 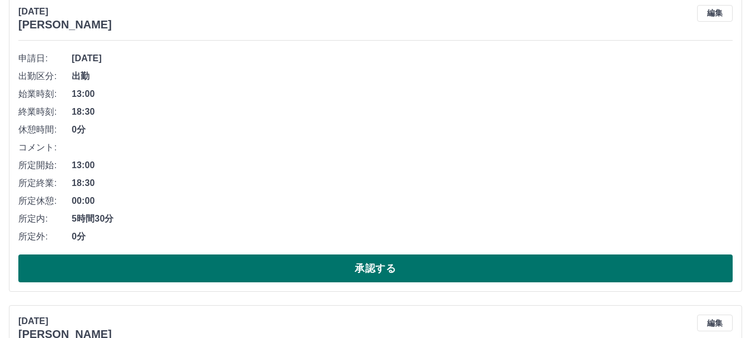 I want to click on span: 出勤区分:, so click(x=45, y=76).